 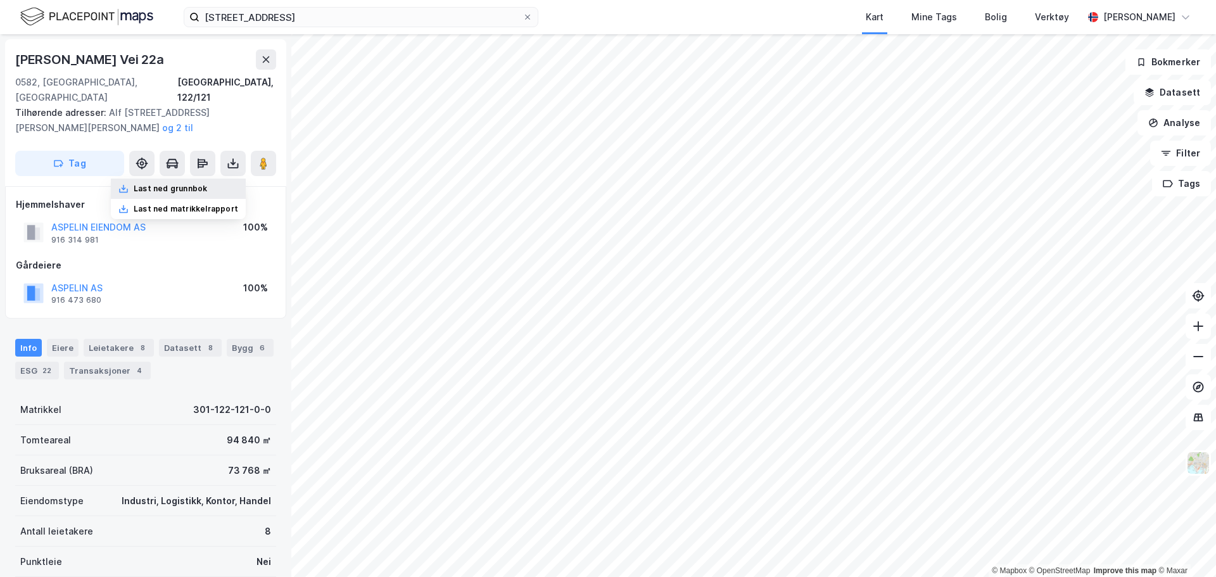 What do you see at coordinates (47, 370) in the screenshot?
I see `div: 22` at bounding box center [47, 370].